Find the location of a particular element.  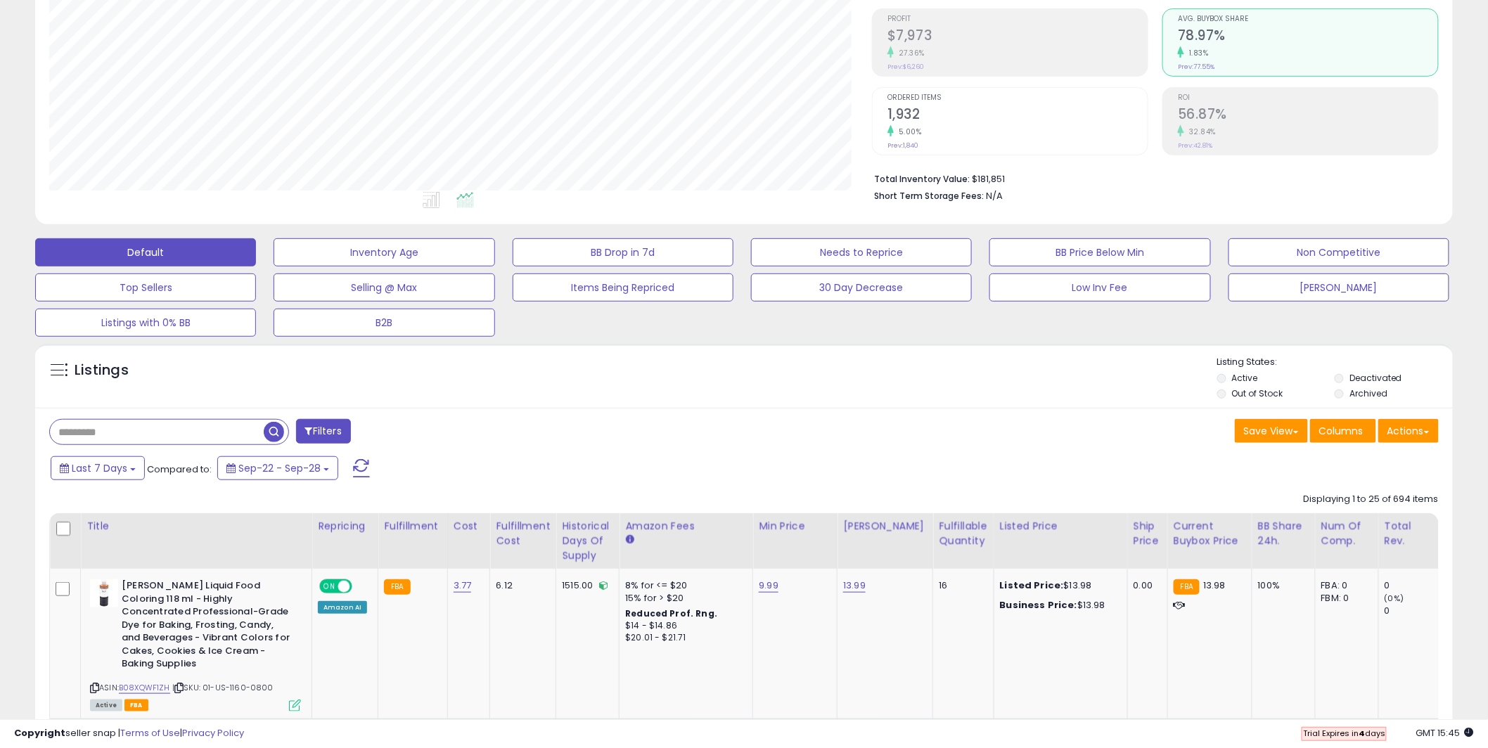

span: Profit is located at coordinates (1017, 19).